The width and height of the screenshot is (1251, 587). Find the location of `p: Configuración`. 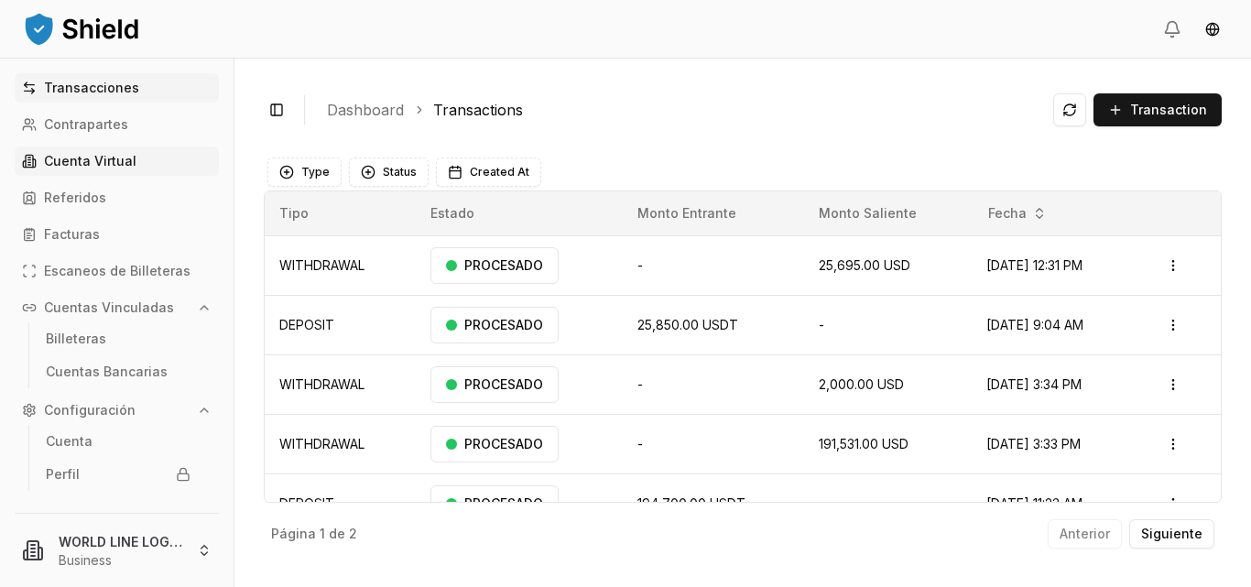

p: Configuración is located at coordinates (90, 410).